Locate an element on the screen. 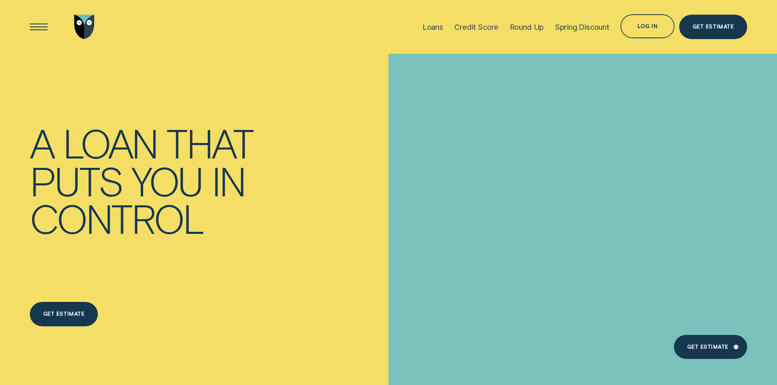 This screenshot has height=385, width=777. img: Wisr is located at coordinates (84, 27).